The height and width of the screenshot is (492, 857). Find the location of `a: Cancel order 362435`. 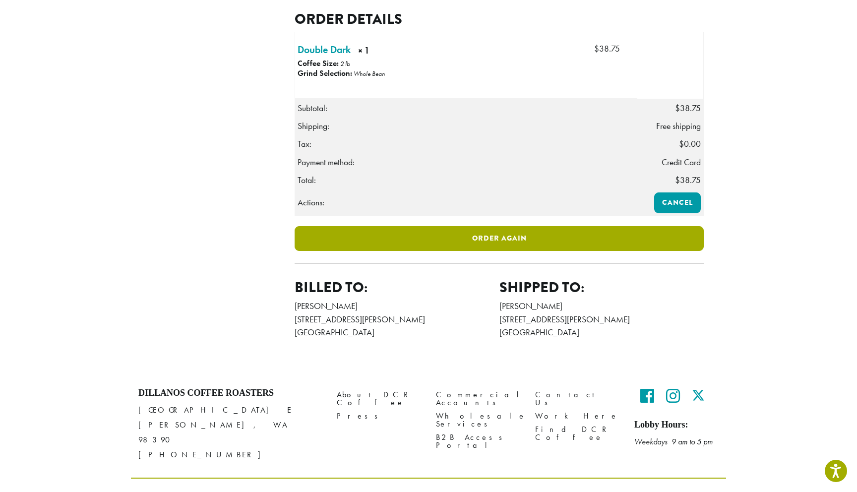

a: Cancel order 362435 is located at coordinates (677, 203).